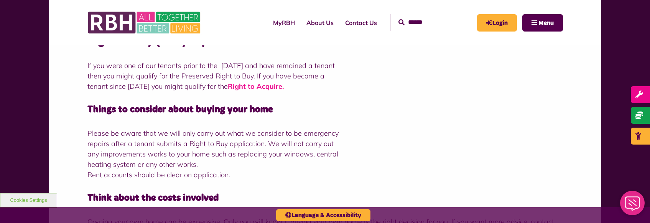  I want to click on a: Contact Us, so click(361, 23).